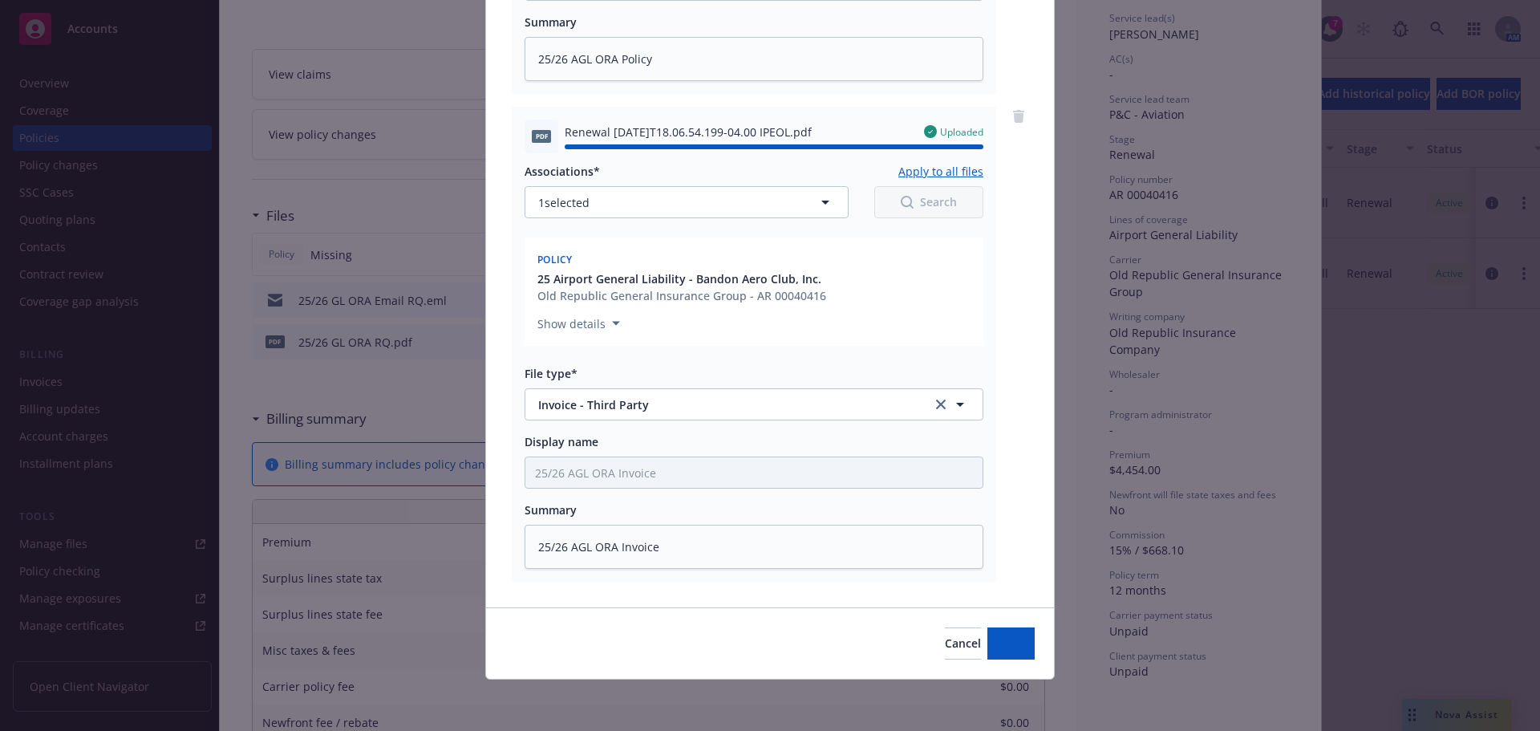 The width and height of the screenshot is (1540, 731). Describe the element at coordinates (551, 373) in the screenshot. I see `span: File type*` at that location.